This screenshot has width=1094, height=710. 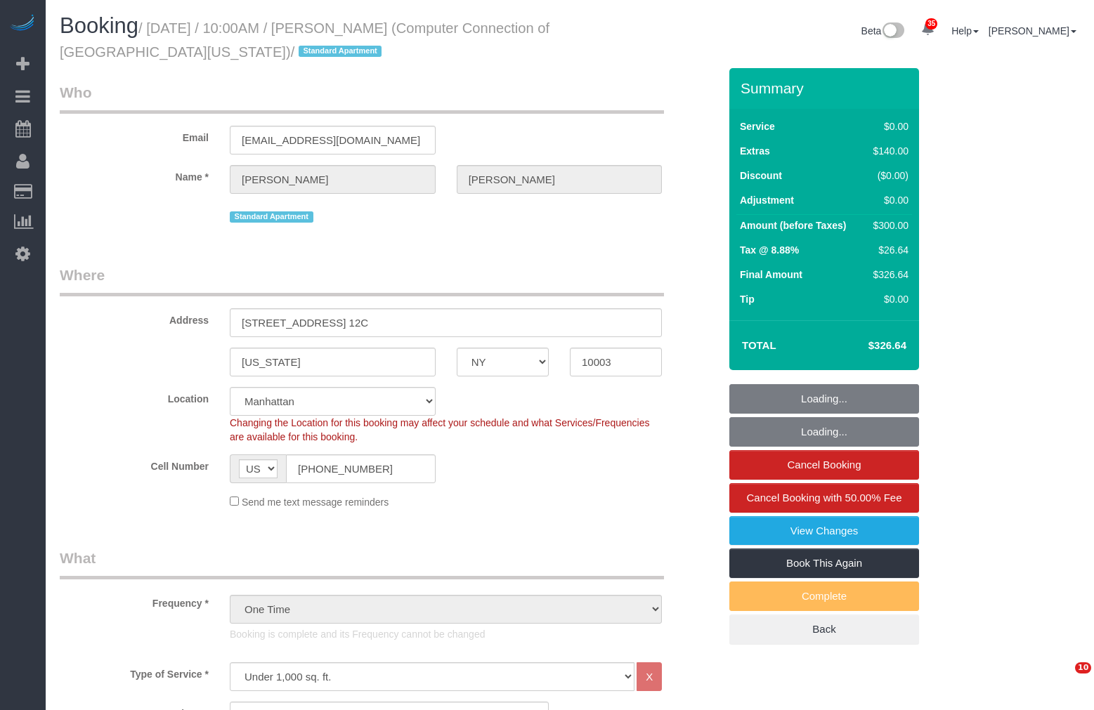 What do you see at coordinates (332, 140) in the screenshot?
I see `input: Email` at bounding box center [332, 140].